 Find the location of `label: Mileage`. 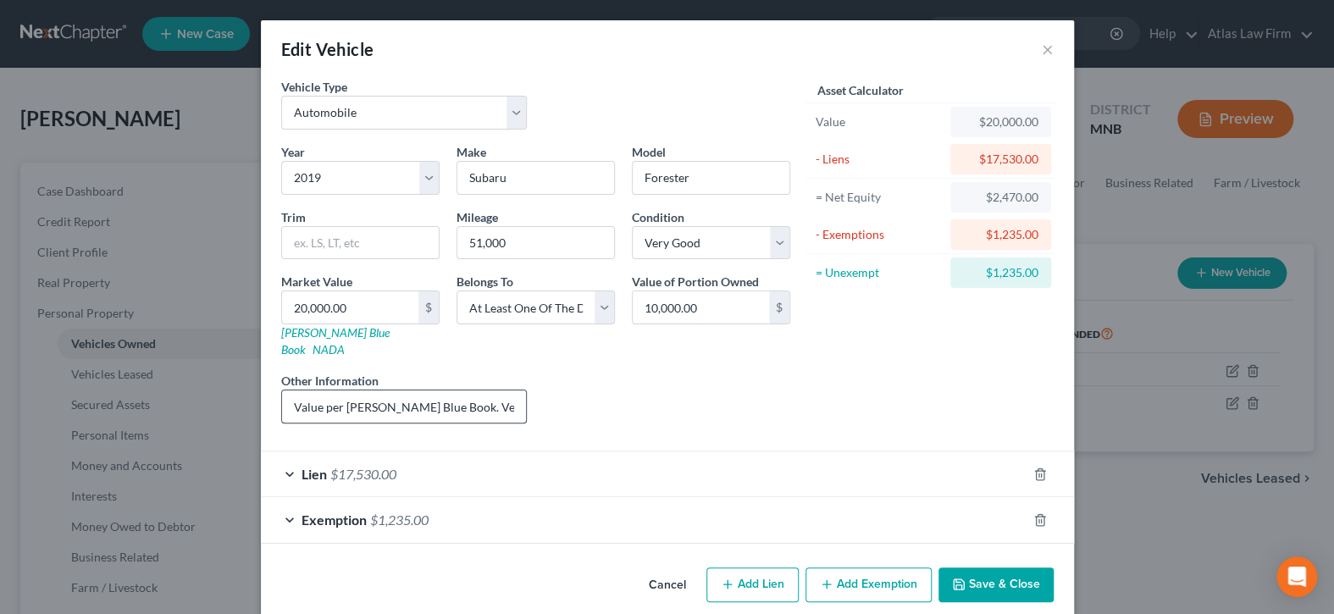

label: Mileage is located at coordinates (477, 217).